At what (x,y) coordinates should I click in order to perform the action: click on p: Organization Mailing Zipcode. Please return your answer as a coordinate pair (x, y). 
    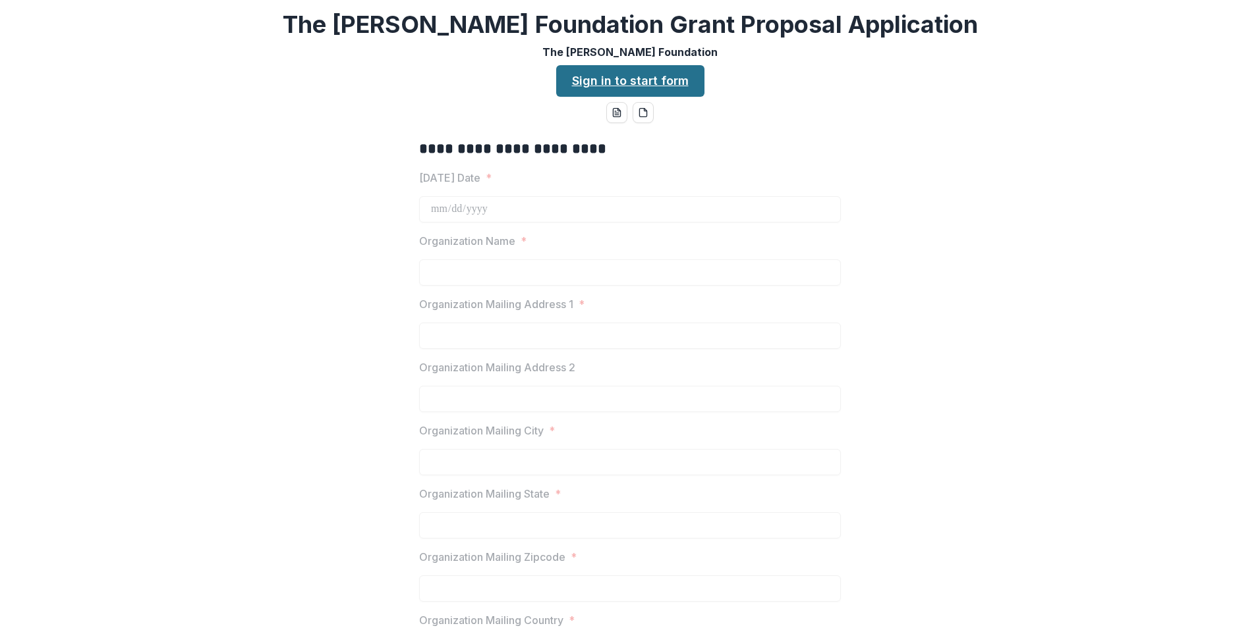
    Looking at the image, I should click on (492, 557).